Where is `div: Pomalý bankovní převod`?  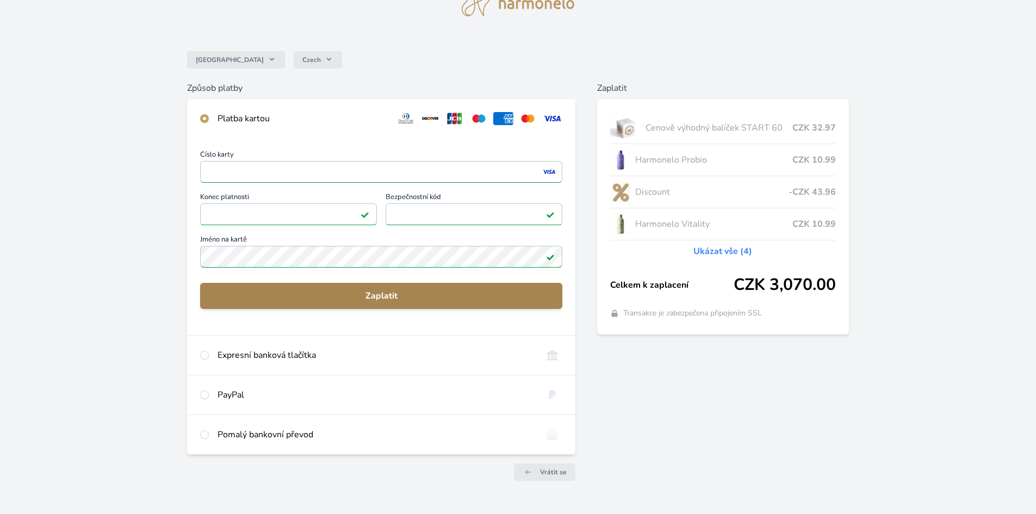
div: Pomalý bankovní převod is located at coordinates (375, 434).